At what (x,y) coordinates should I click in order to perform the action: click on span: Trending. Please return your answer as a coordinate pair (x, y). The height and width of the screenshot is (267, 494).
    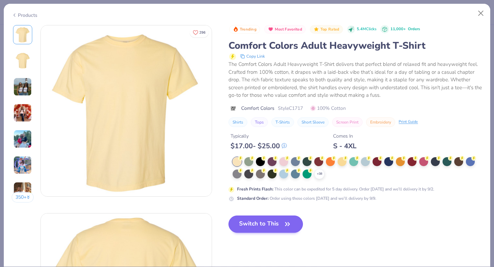
    Looking at the image, I should click on (248, 29).